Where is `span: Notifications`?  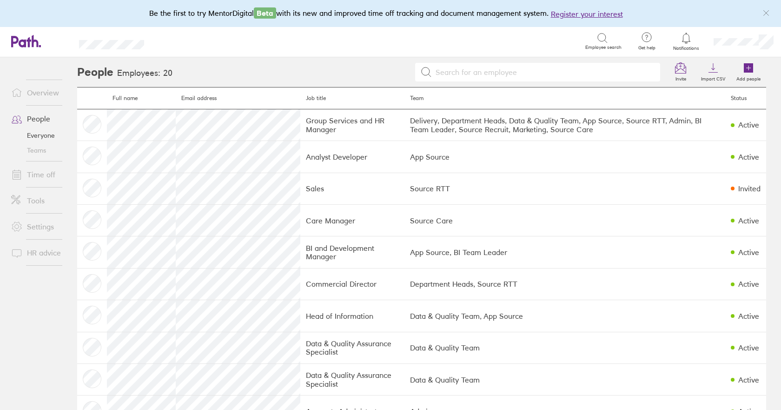 span: Notifications is located at coordinates (686, 48).